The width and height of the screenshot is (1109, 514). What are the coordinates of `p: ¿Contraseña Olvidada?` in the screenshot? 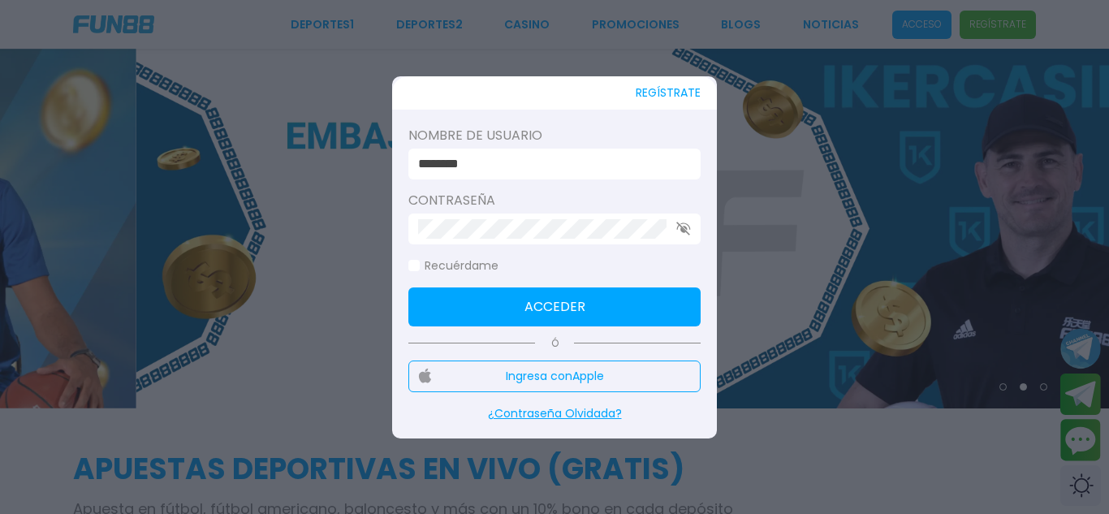 It's located at (555, 413).